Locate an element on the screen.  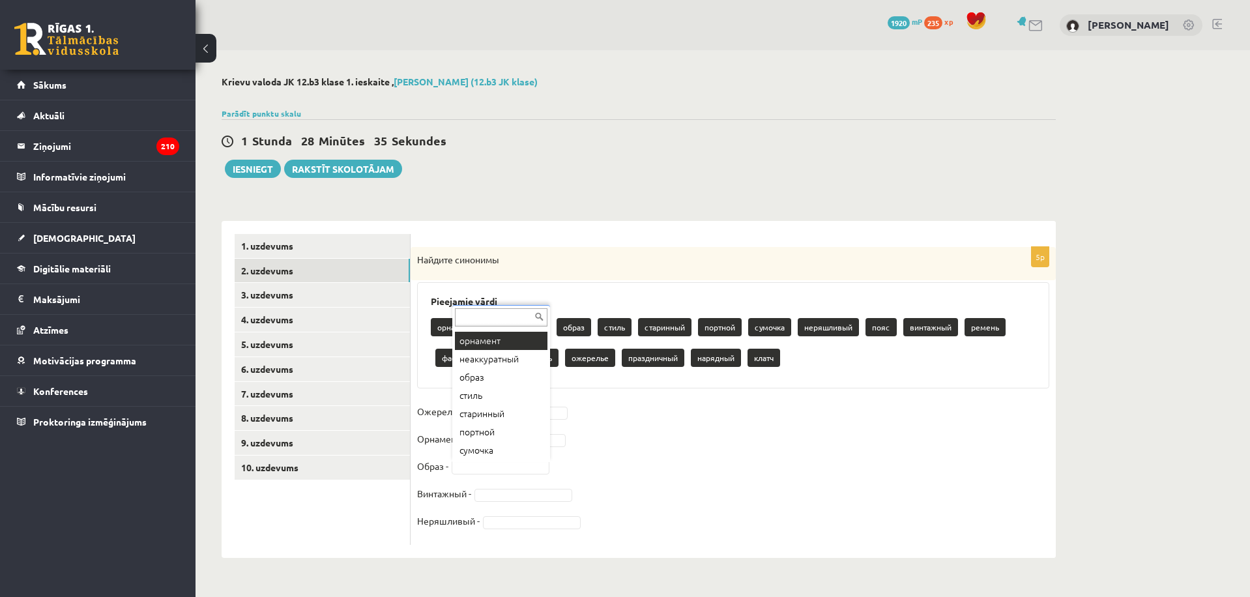
div: портной is located at coordinates (501, 432).